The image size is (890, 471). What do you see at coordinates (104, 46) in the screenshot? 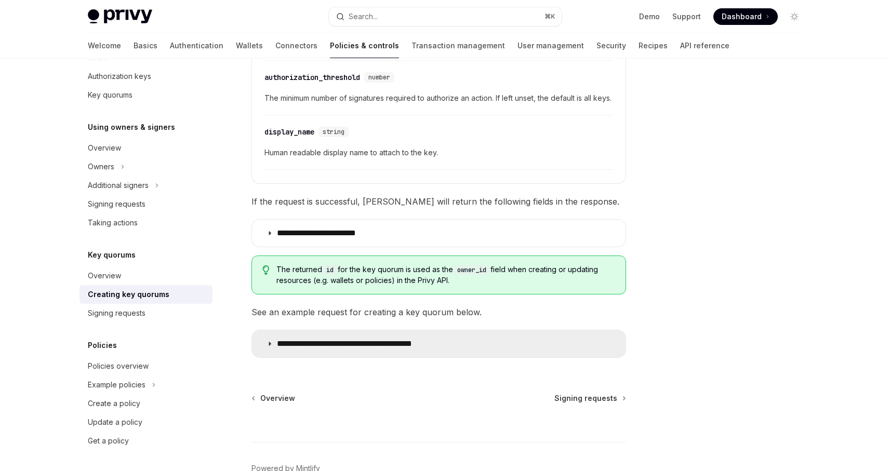
I see `a: Welcome` at bounding box center [104, 46].